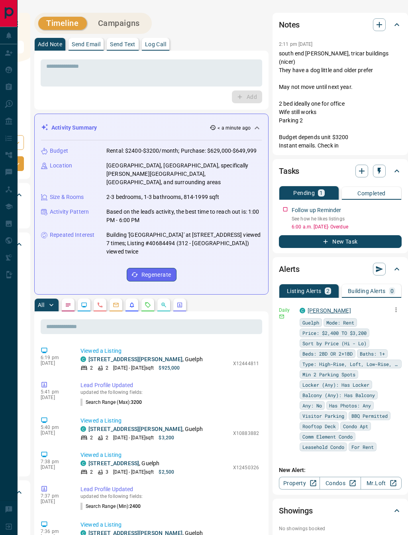 The height and width of the screenshot is (535, 408). What do you see at coordinates (246, 364) in the screenshot?
I see `p: X12444811` at bounding box center [246, 364].